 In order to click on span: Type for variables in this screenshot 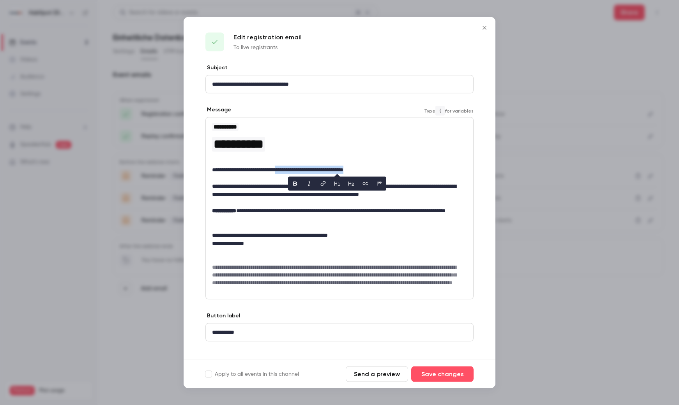, I will do `click(449, 111)`.